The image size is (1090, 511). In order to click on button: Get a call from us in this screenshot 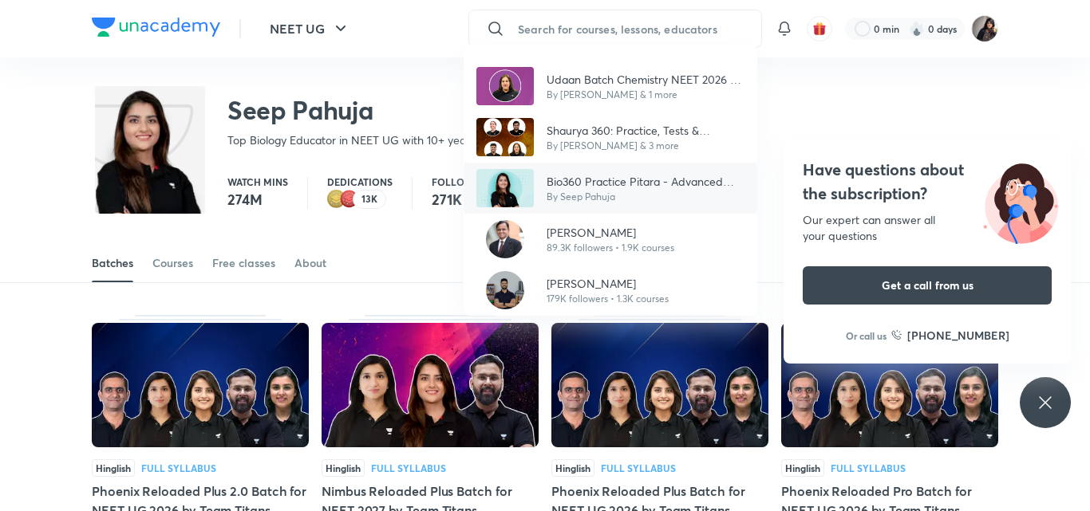, I will do `click(927, 286)`.